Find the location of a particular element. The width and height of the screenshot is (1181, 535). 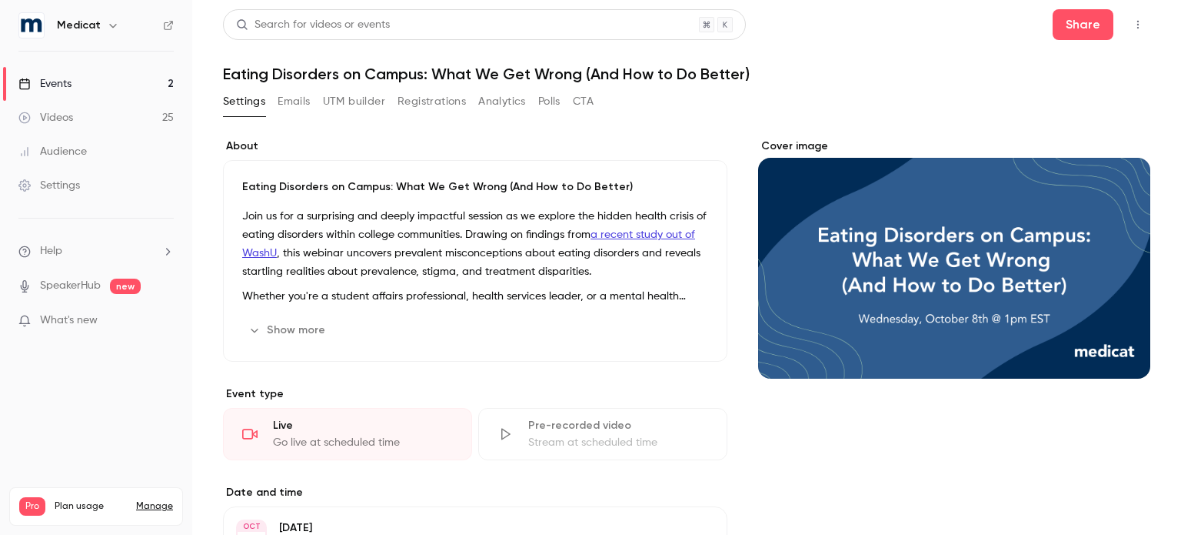

button: UTM builder is located at coordinates (354, 102).